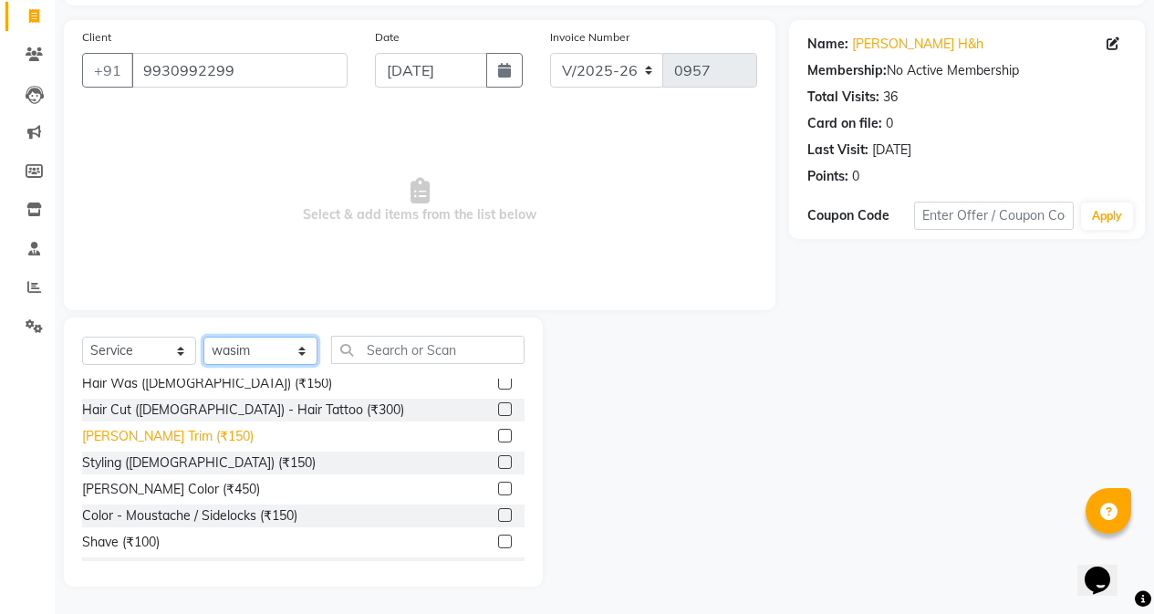 The image size is (1154, 614). I want to click on label: Invoice Number, so click(589, 37).